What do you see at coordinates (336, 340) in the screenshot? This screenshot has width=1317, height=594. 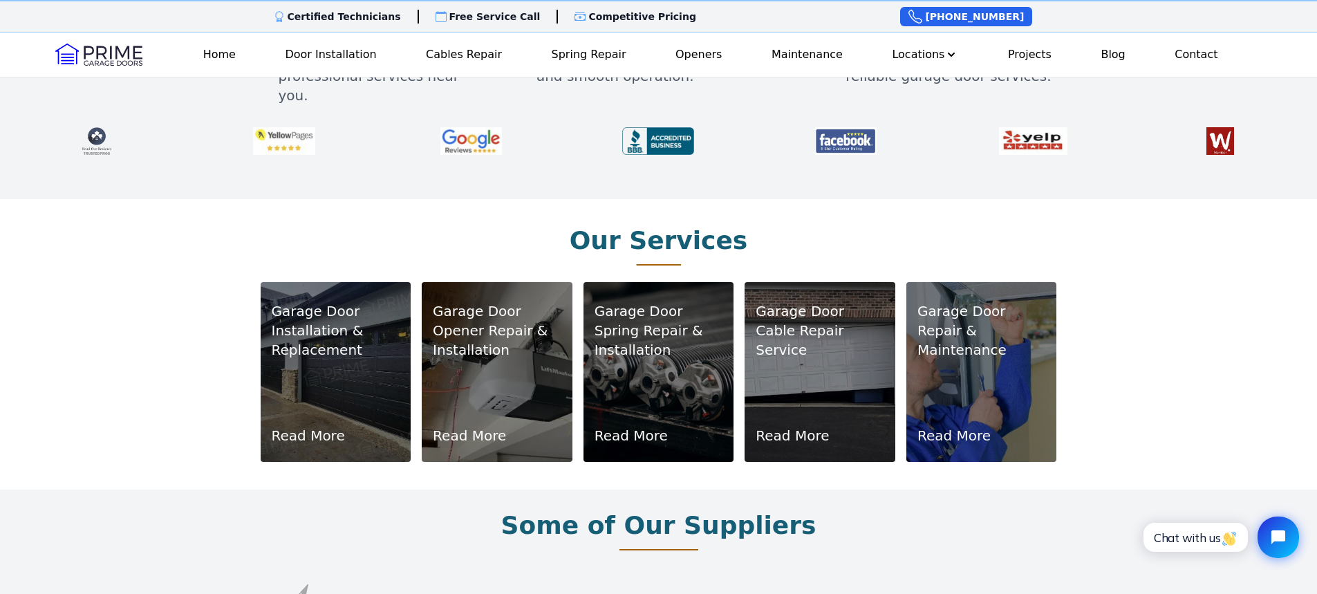 I see `p: Installation & Replacement` at bounding box center [336, 340].